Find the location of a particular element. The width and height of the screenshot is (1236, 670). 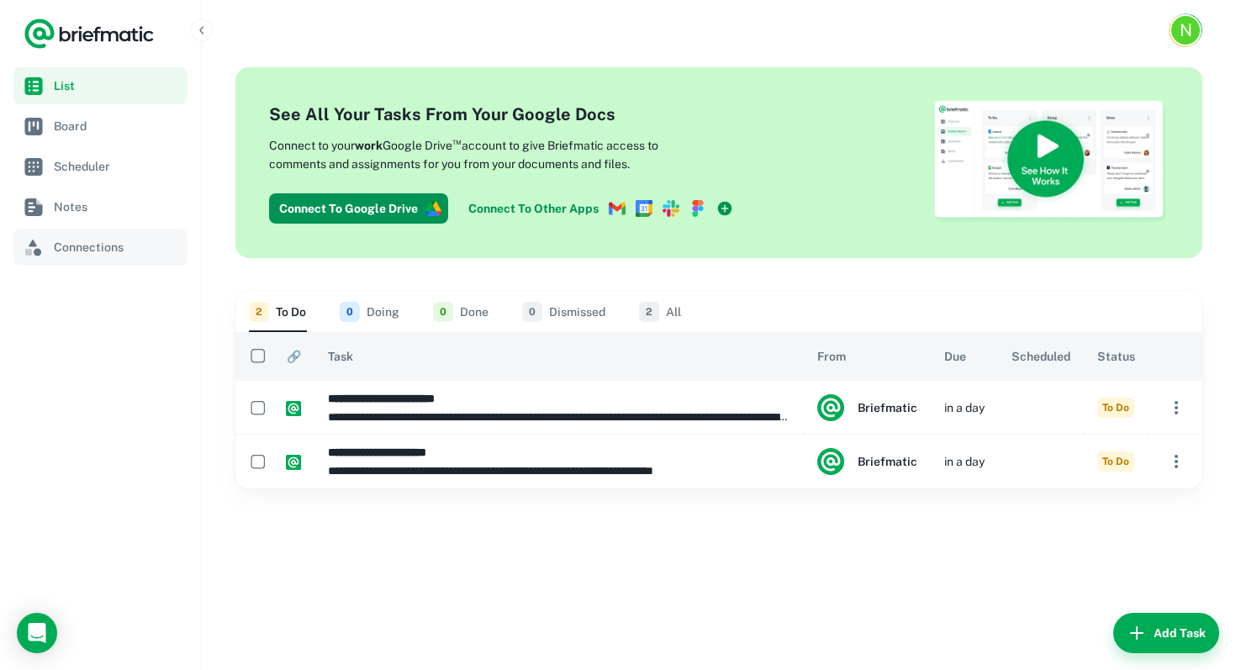

button: To Do is located at coordinates (277, 312).